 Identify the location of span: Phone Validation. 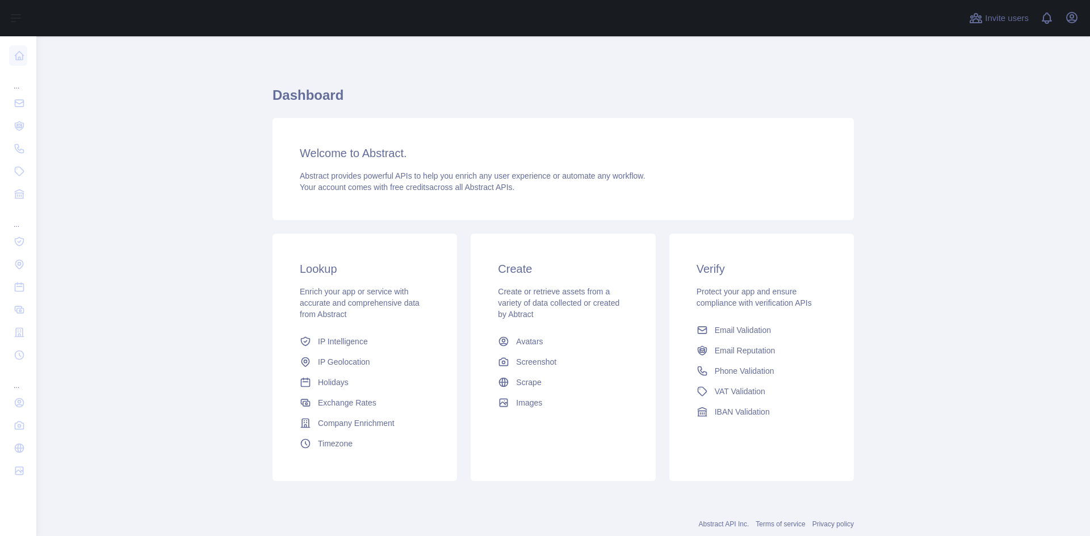
(744, 371).